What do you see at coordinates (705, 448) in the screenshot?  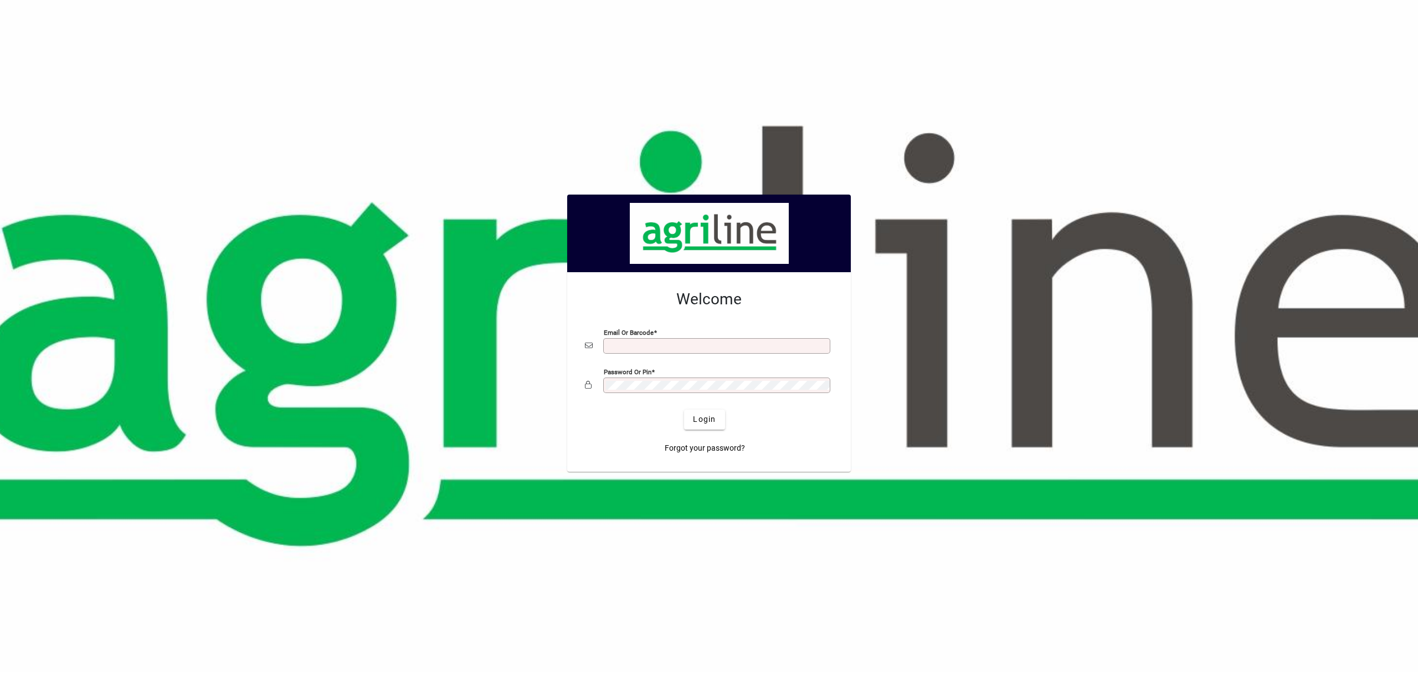 I see `span: Forgot your password?` at bounding box center [705, 448].